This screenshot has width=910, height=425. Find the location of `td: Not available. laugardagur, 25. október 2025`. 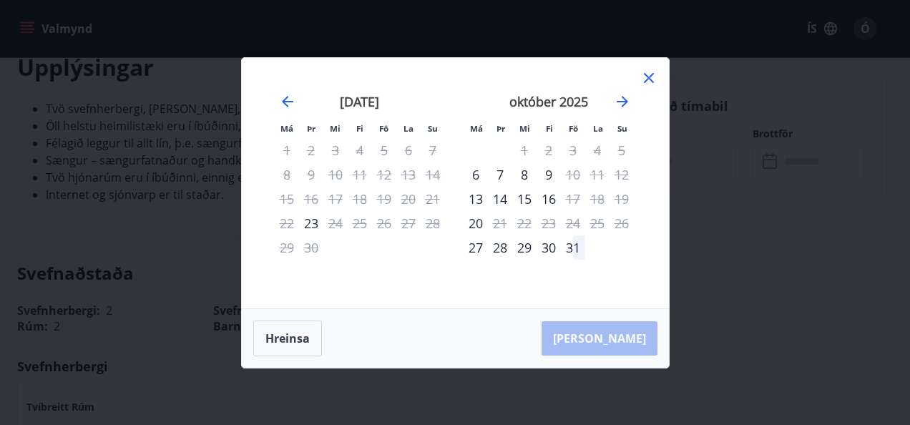

td: Not available. laugardagur, 25. október 2025 is located at coordinates (597, 223).